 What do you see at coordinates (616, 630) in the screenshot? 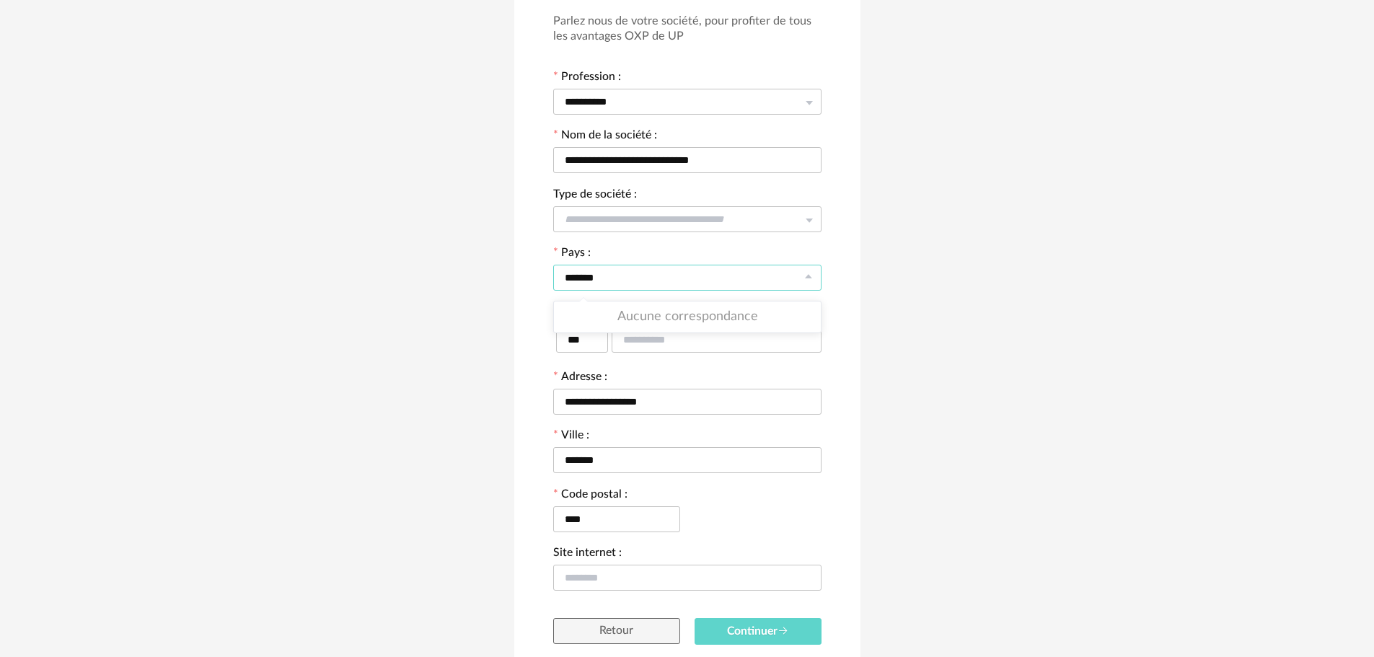
I see `span: Retour` at bounding box center [616, 630].